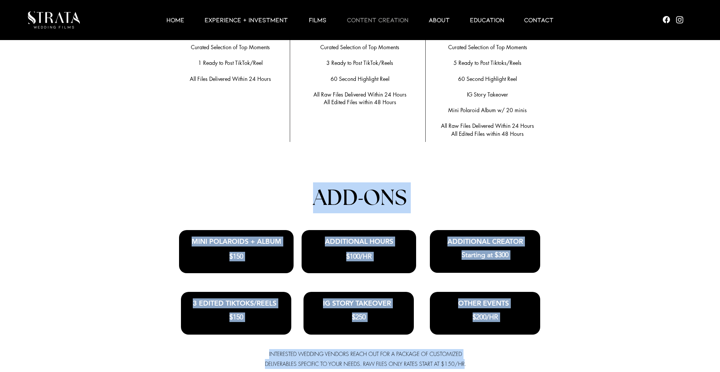 This screenshot has width=720, height=372. What do you see at coordinates (485, 241) in the screenshot?
I see `span: ADDITIONAL CREATOR` at bounding box center [485, 241].